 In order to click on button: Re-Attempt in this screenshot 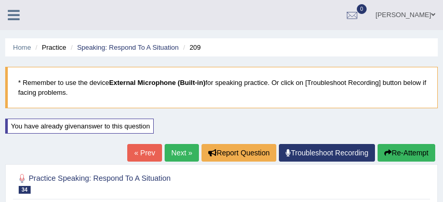, I will do `click(406, 153)`.